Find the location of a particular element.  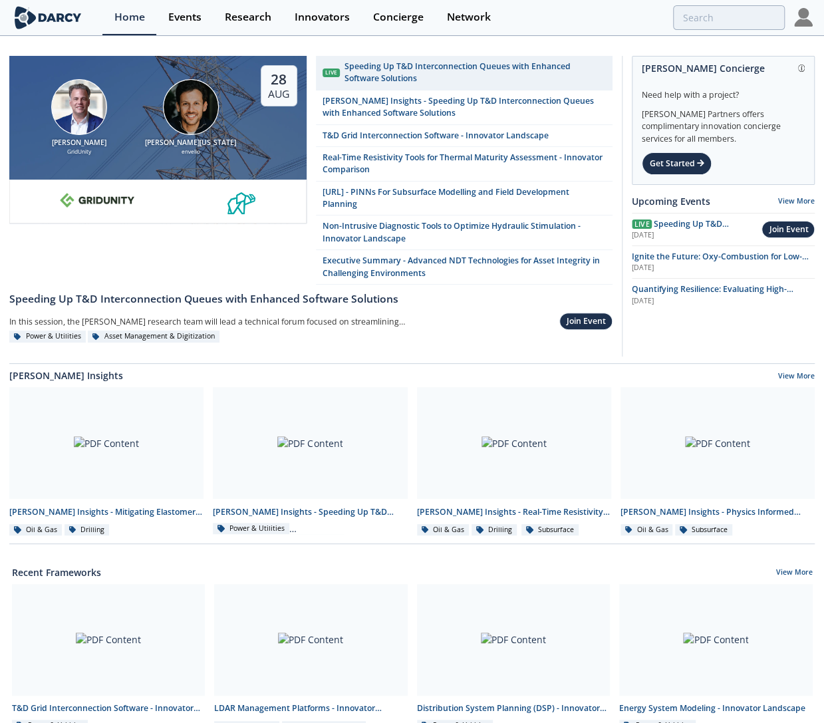

img: Brian Fitzsimons is located at coordinates (79, 107).